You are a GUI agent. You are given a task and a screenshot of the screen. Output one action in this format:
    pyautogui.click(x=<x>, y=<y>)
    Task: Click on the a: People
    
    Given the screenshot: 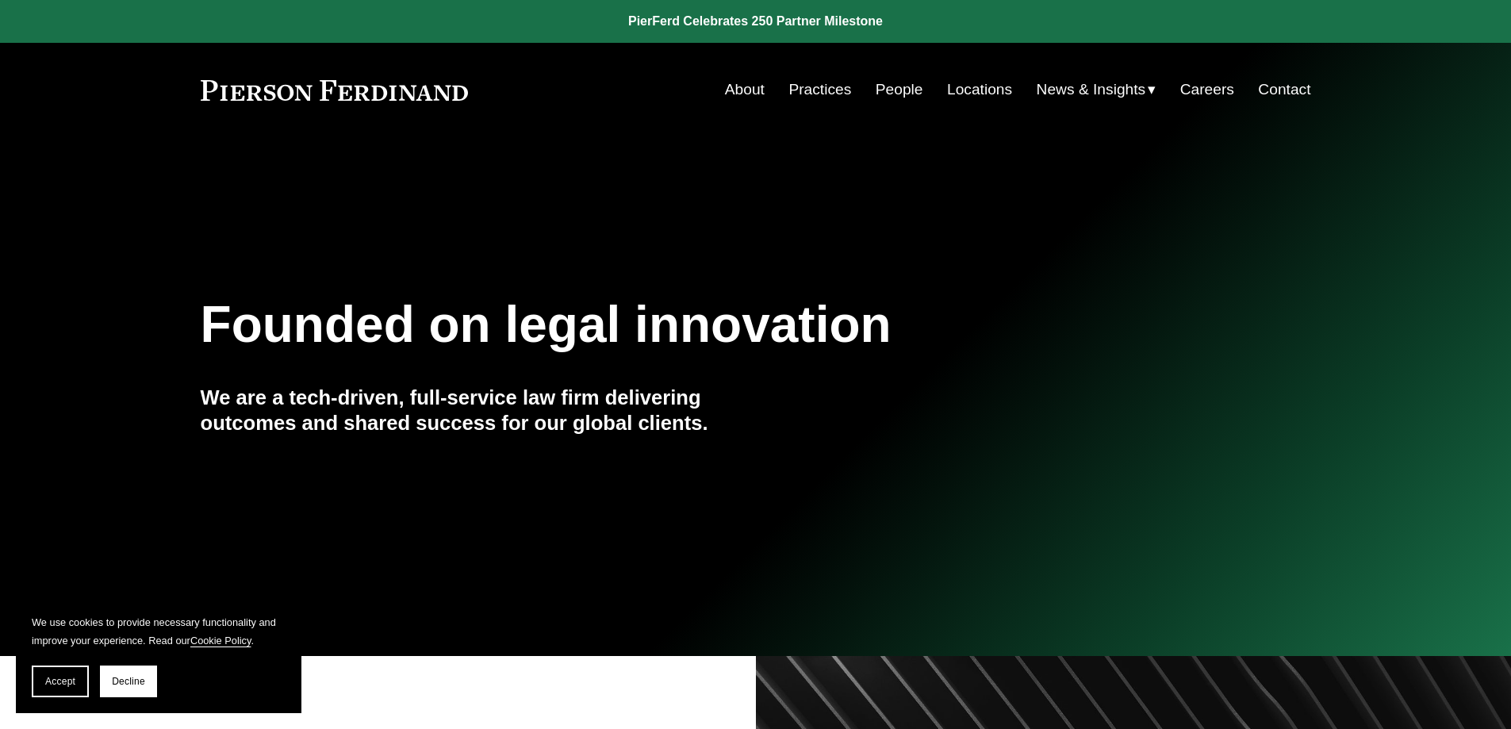 What is the action you would take?
    pyautogui.click(x=899, y=90)
    